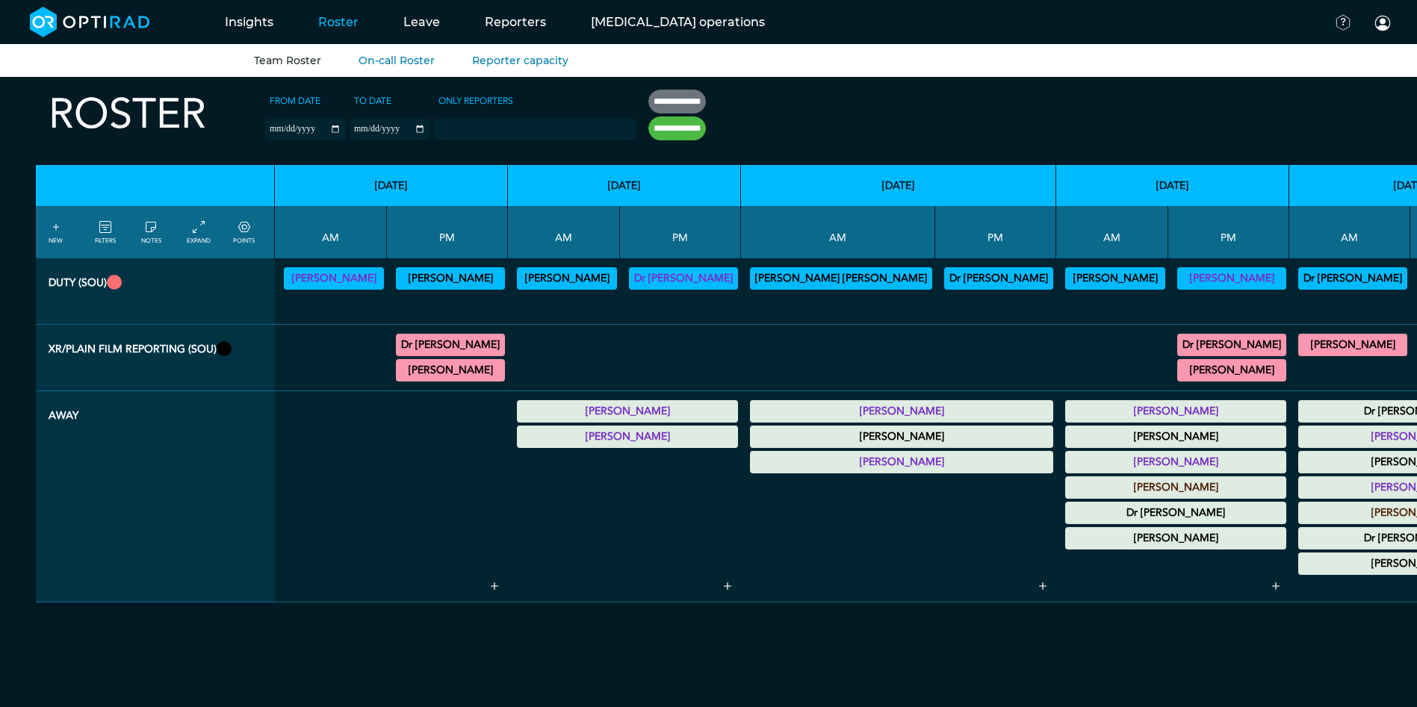 This screenshot has height=707, width=1417. I want to click on a: FILTERS, so click(105, 232).